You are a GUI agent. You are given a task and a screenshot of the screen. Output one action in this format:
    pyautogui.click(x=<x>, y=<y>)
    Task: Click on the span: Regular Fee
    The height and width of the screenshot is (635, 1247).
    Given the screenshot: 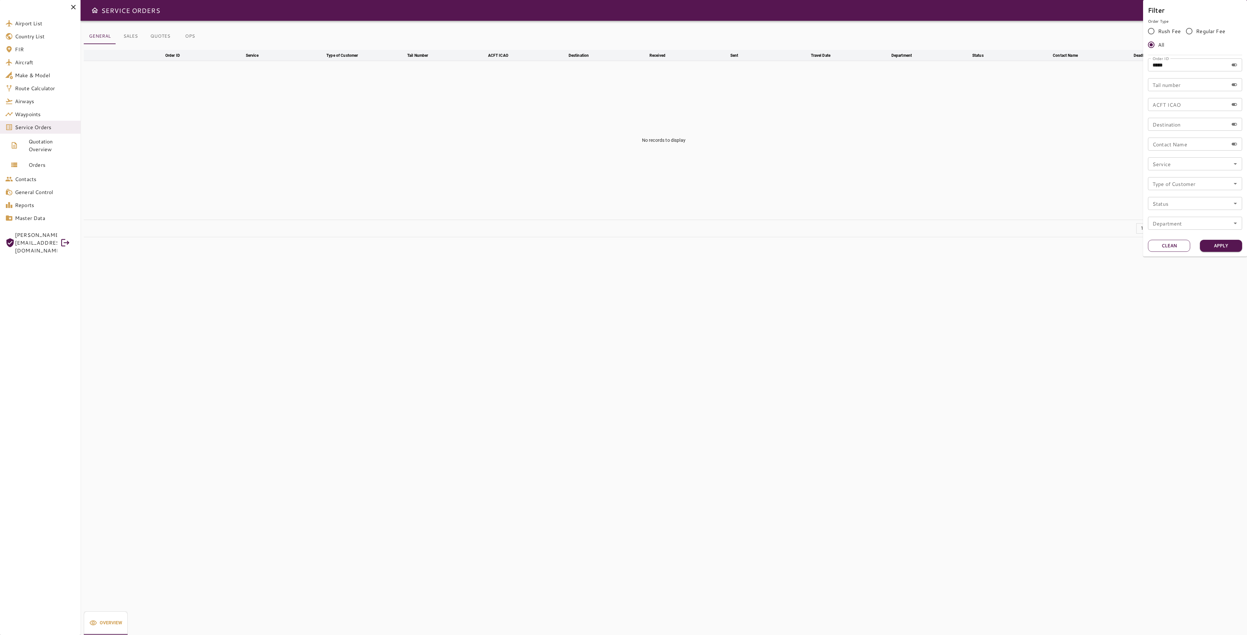 What is the action you would take?
    pyautogui.click(x=1210, y=31)
    